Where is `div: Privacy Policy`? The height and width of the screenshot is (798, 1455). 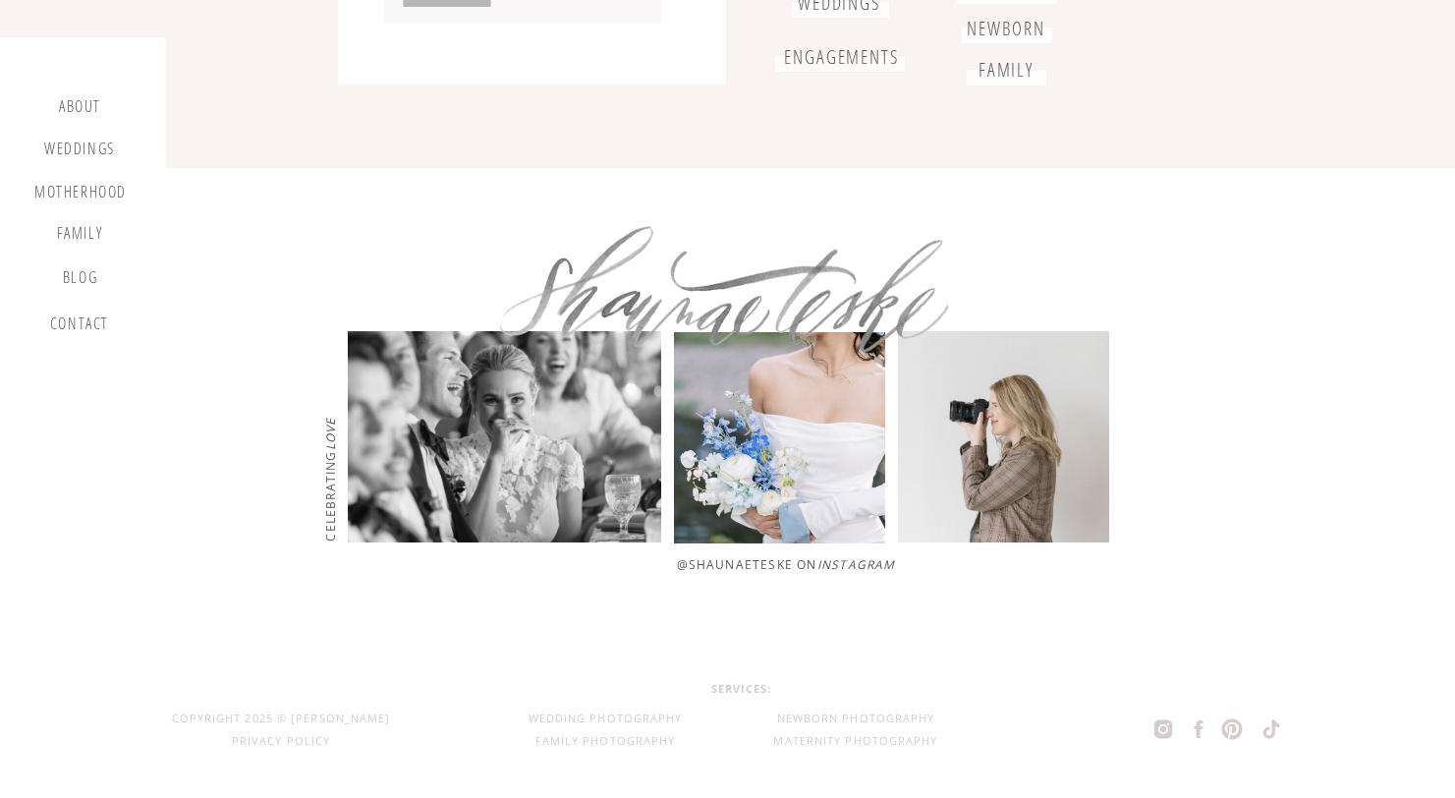
div: Privacy Policy is located at coordinates (281, 742).